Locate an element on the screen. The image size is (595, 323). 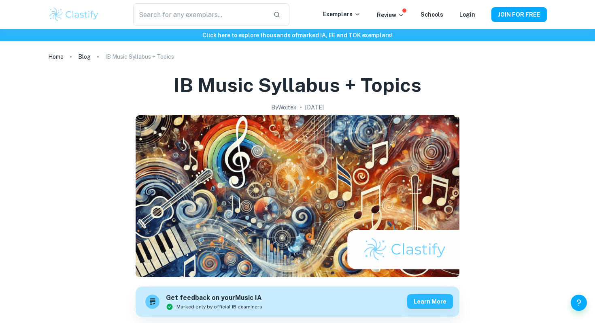
a: Login is located at coordinates (467, 15).